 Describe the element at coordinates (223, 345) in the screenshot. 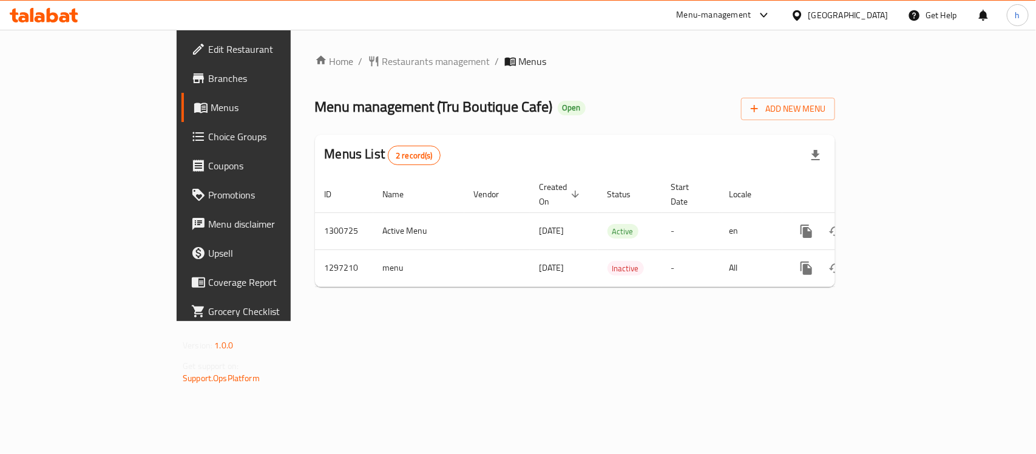

I see `span: 1.0.0` at that location.